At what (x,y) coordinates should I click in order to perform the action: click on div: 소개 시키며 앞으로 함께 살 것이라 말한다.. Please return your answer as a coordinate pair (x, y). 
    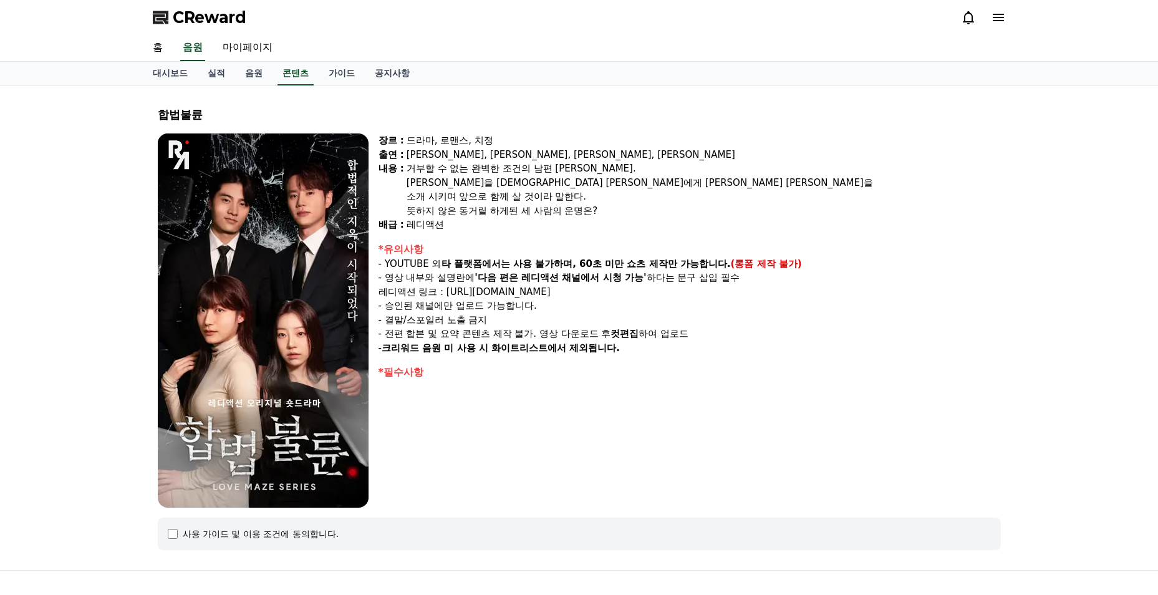
    Looking at the image, I should click on (703, 196).